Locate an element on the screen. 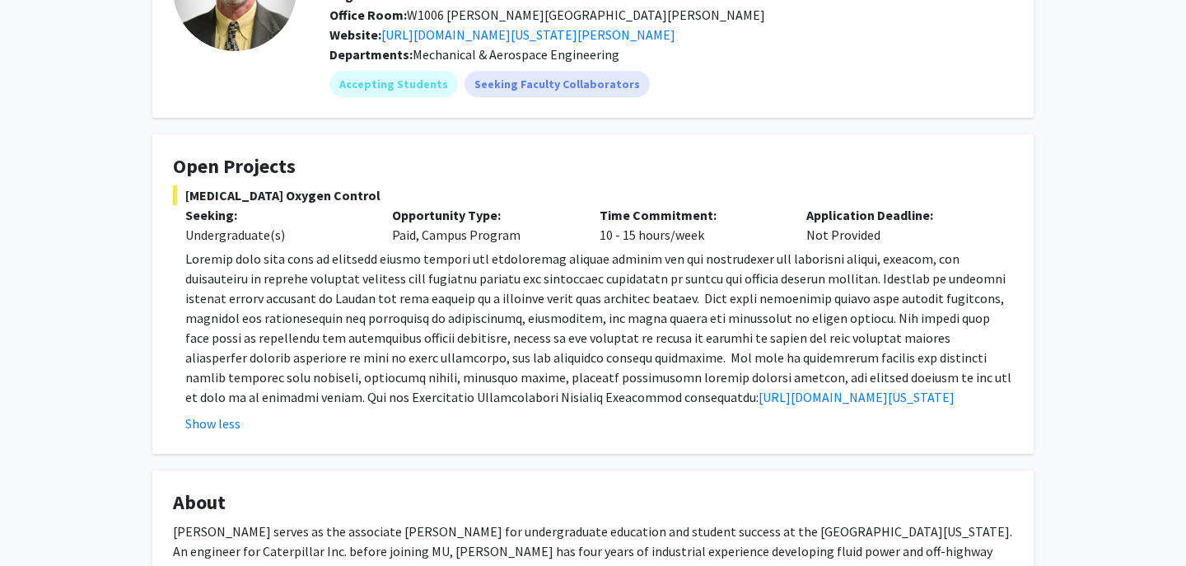 Image resolution: width=1186 pixels, height=566 pixels. a: Opens in a new tab is located at coordinates (528, 35).